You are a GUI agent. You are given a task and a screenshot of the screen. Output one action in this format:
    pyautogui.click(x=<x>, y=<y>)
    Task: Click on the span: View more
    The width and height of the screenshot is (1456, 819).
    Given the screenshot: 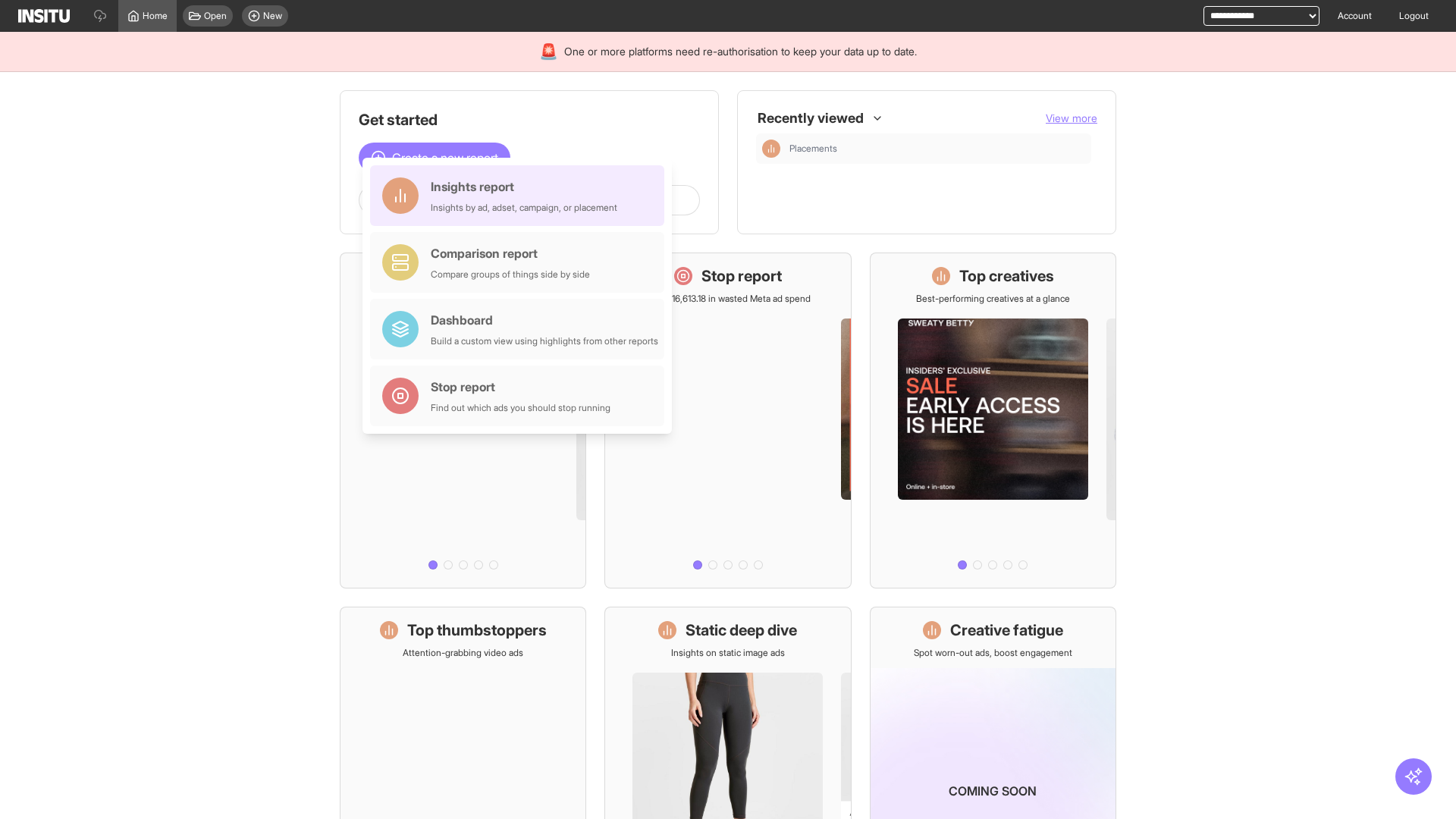 What is the action you would take?
    pyautogui.click(x=1071, y=117)
    